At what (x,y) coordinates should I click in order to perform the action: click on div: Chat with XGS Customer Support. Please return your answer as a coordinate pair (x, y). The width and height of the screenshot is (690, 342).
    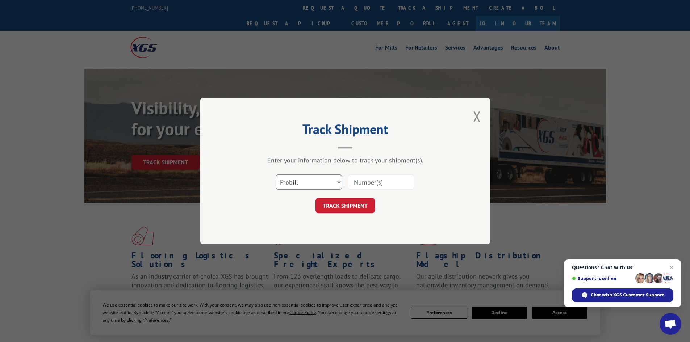
    Looking at the image, I should click on (623, 296).